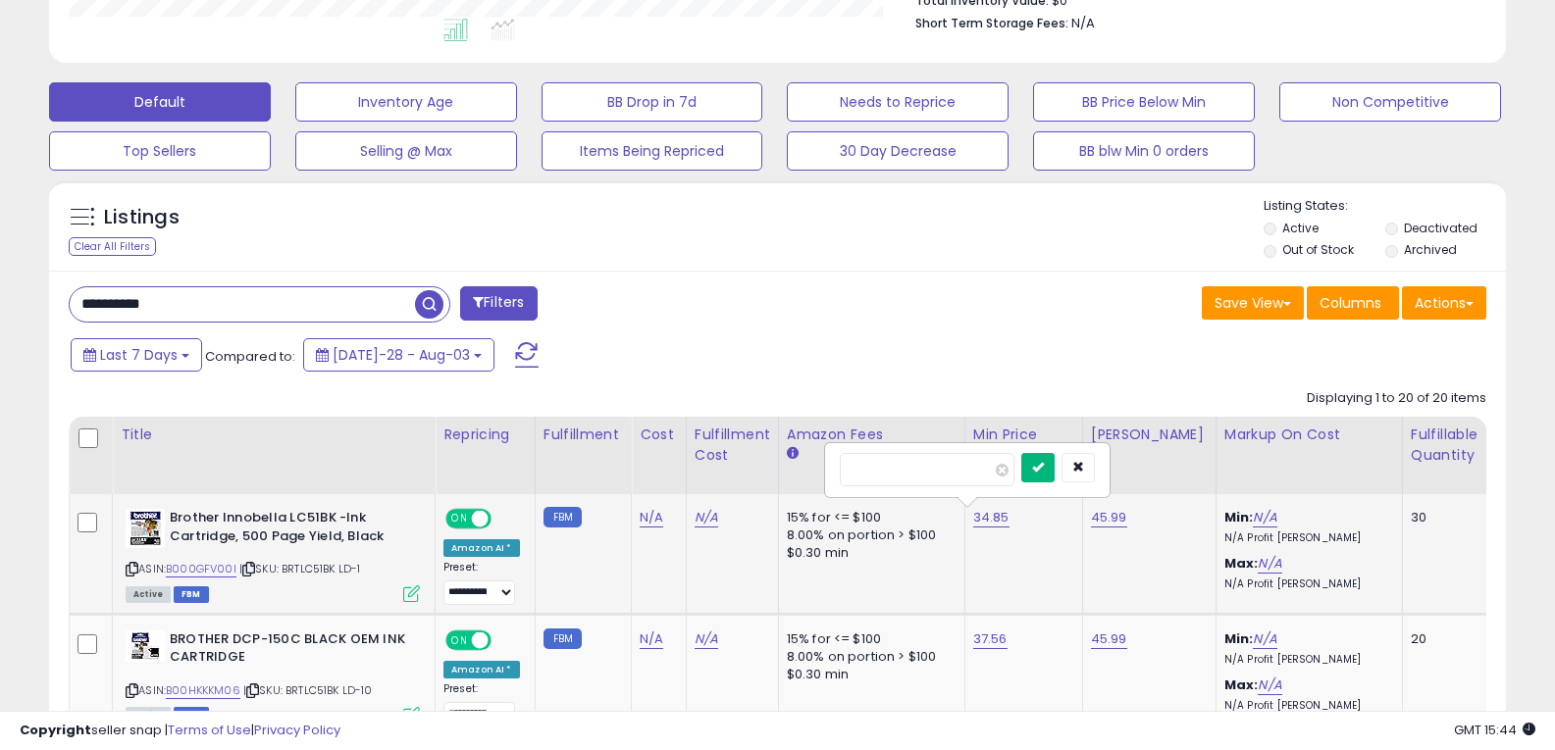  I want to click on span: FBM, so click(191, 594).